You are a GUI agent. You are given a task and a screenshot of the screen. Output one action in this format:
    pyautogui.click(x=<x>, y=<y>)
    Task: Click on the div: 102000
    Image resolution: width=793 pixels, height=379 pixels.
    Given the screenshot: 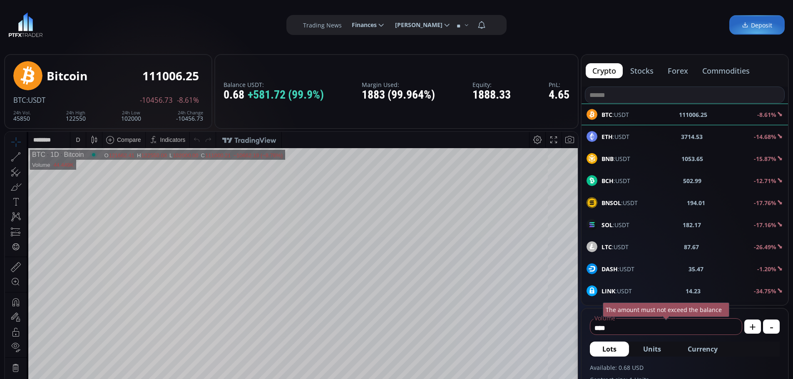 What is the action you would take?
    pyautogui.click(x=131, y=116)
    